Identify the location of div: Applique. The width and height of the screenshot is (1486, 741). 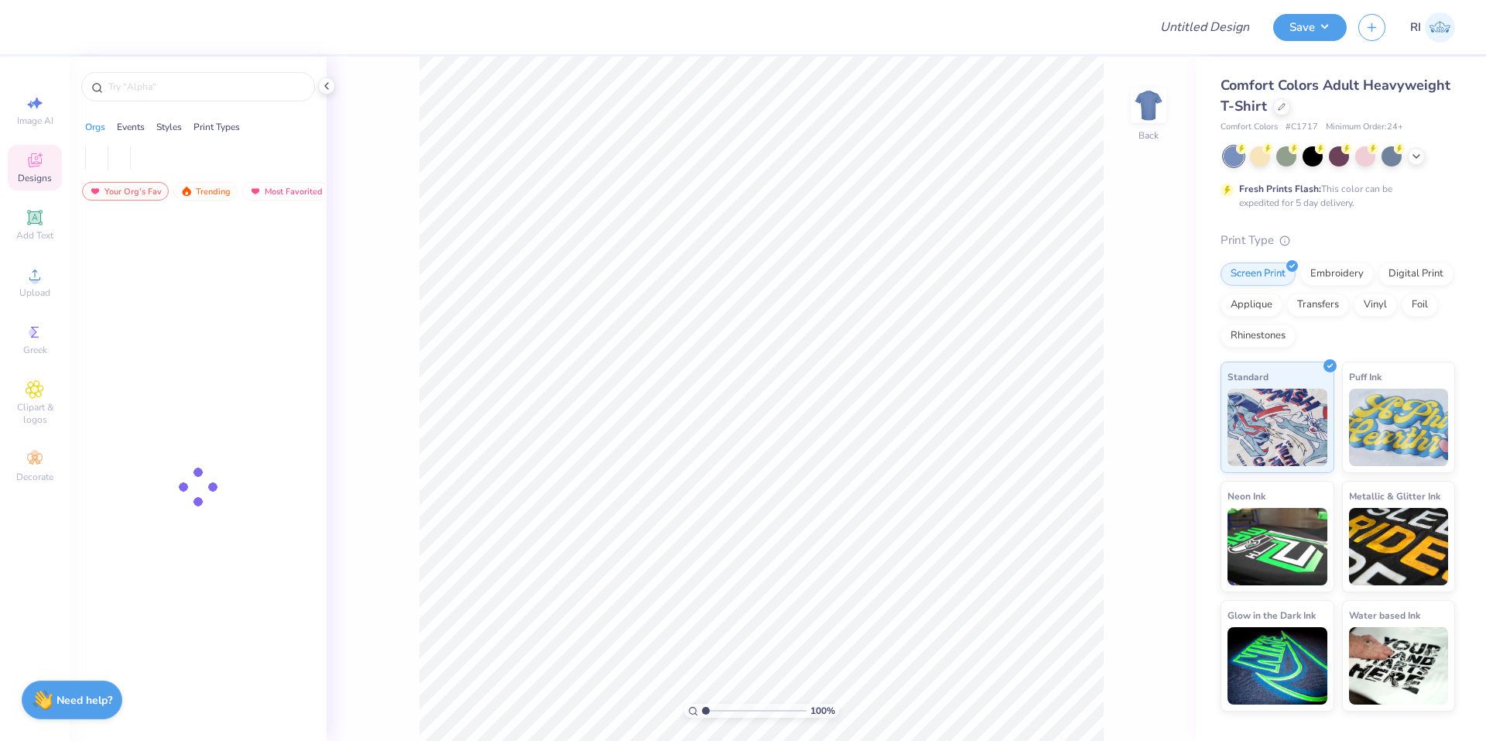
(1252, 305).